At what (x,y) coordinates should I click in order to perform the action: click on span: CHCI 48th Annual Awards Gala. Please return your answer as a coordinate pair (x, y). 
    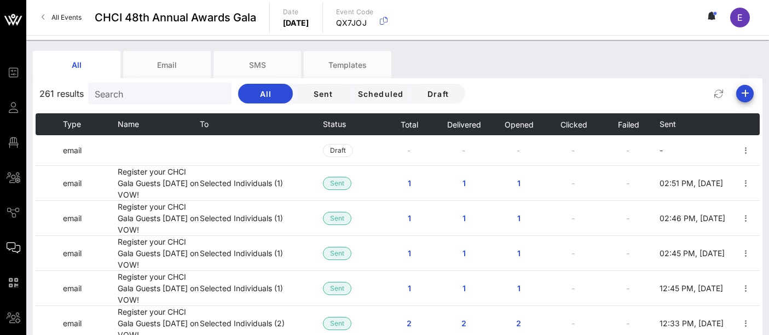
    Looking at the image, I should click on (175, 18).